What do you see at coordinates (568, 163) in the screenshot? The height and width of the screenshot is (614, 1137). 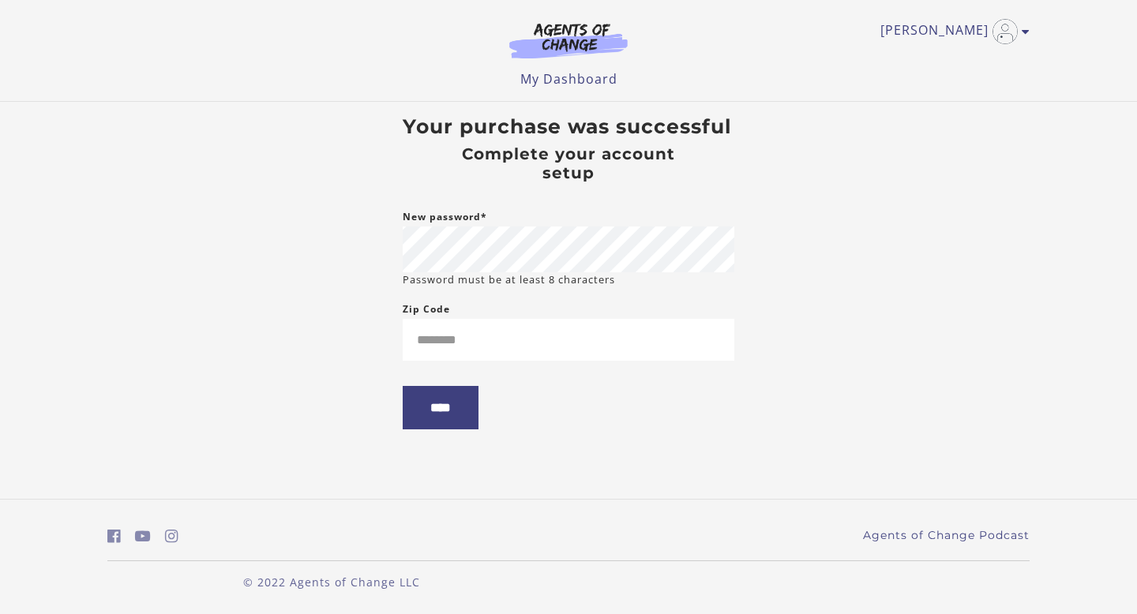 I see `h4: Complete your account setup` at bounding box center [568, 163].